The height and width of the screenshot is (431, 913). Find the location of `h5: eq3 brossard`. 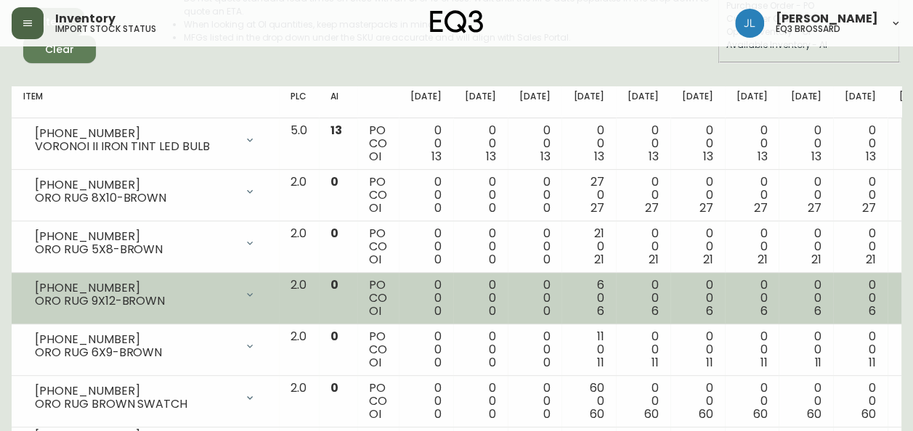

h5: eq3 brossard is located at coordinates (807, 29).